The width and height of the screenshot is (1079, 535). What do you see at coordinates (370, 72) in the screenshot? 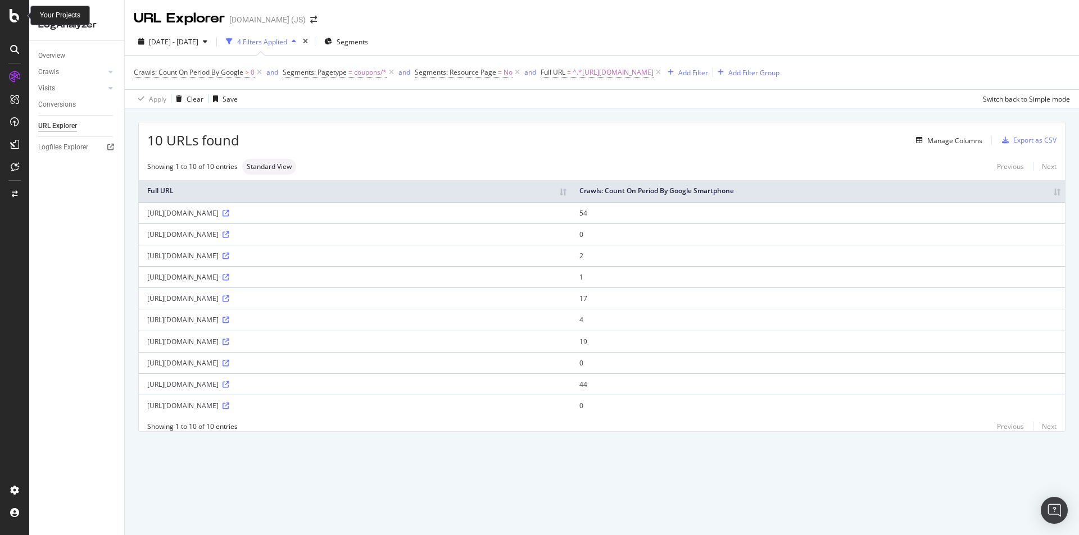
I see `span: coupons/*` at bounding box center [370, 72].